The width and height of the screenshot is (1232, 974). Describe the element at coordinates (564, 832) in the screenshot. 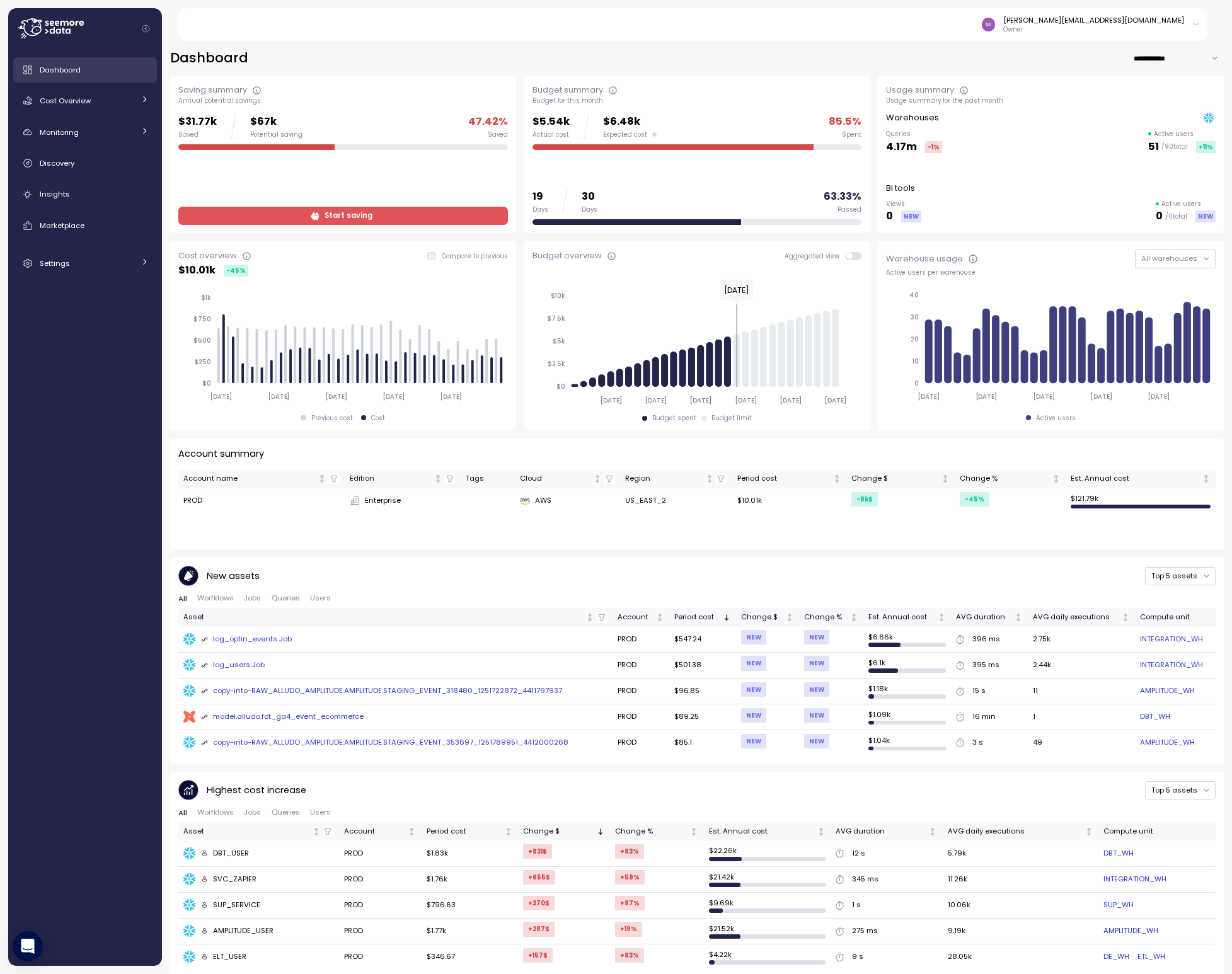

I see `th: Change $Sorted descending` at that location.